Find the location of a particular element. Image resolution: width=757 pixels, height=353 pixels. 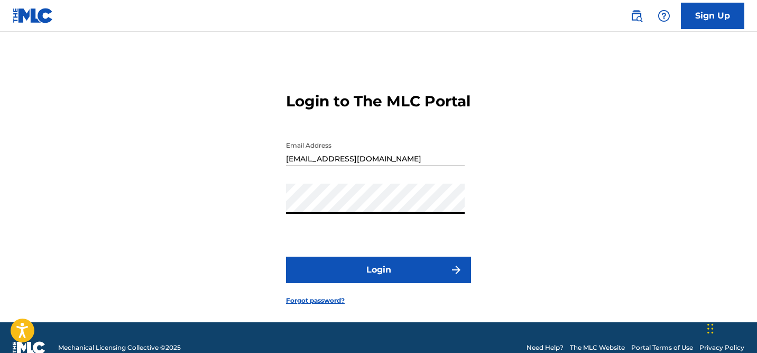

div: Chat Widget is located at coordinates (731, 327).